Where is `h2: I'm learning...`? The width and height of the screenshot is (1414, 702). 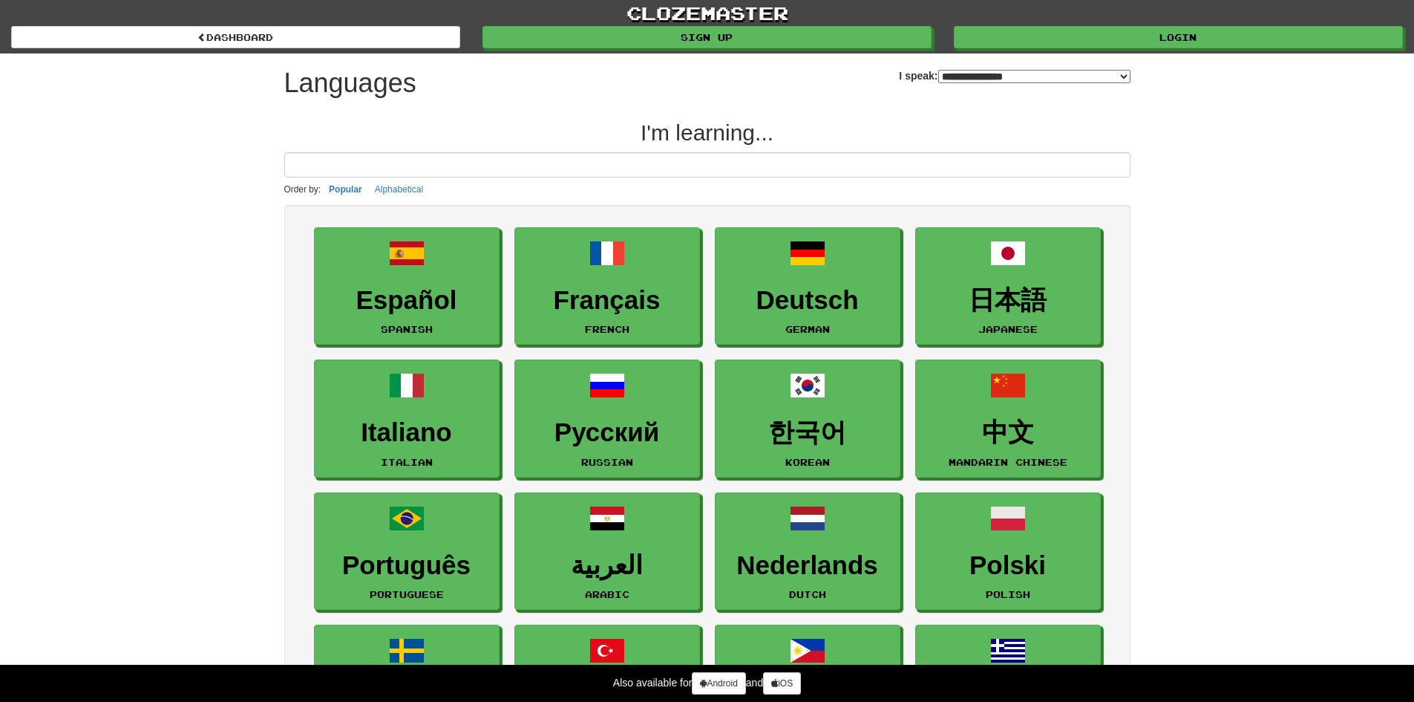
h2: I'm learning... is located at coordinates (708, 132).